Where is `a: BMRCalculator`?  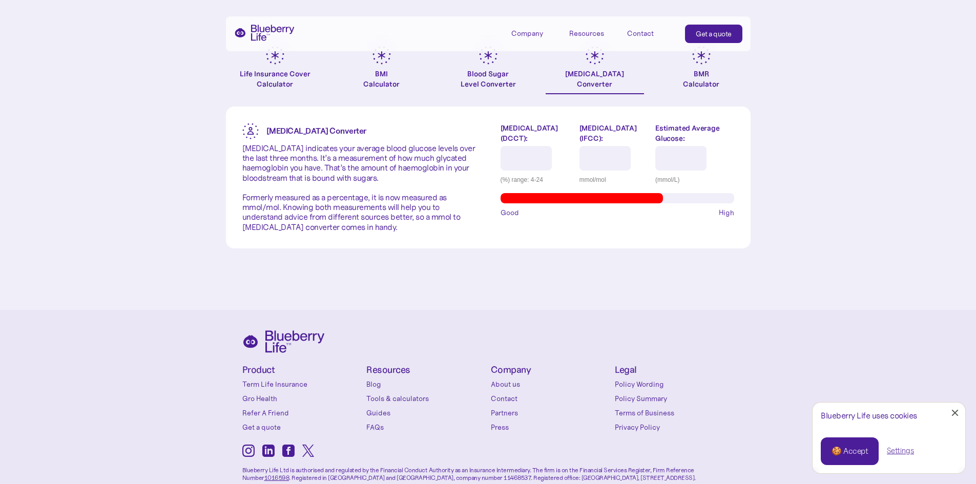 a: BMRCalculator is located at coordinates (702, 70).